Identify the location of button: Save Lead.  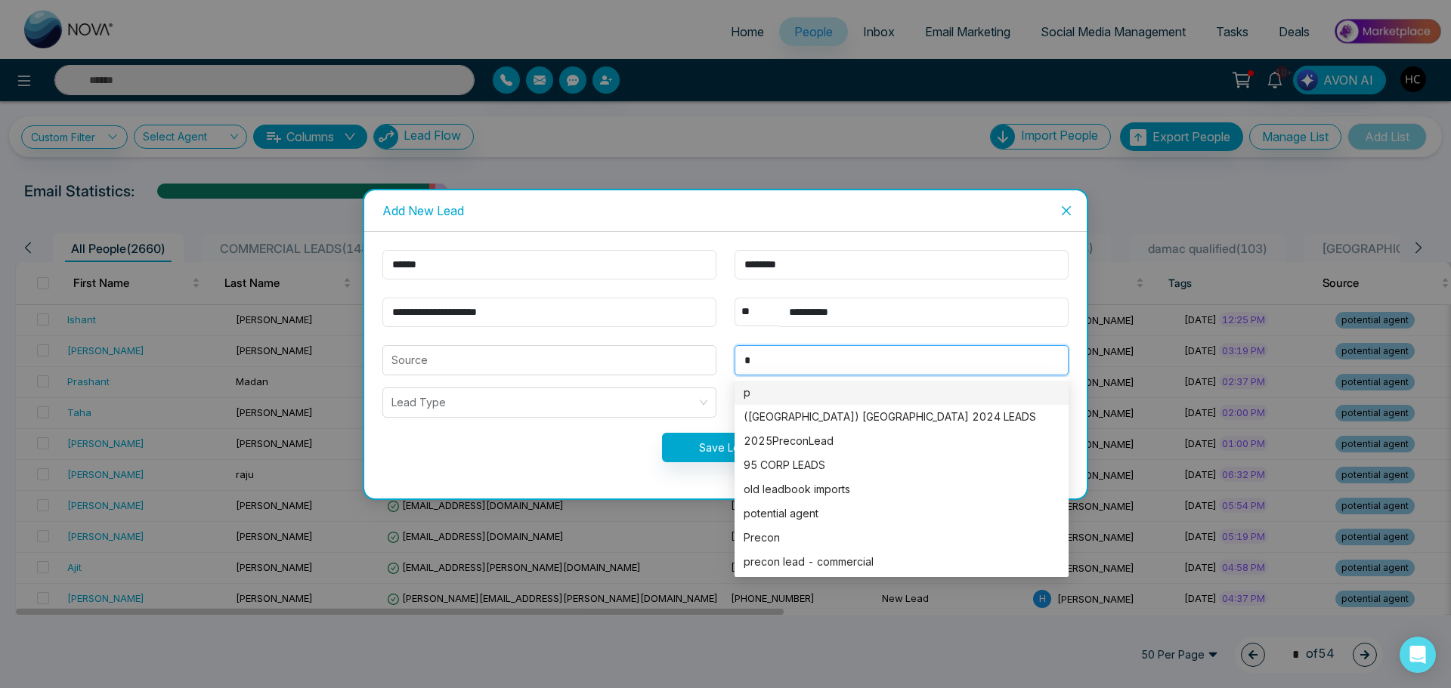
(725, 447).